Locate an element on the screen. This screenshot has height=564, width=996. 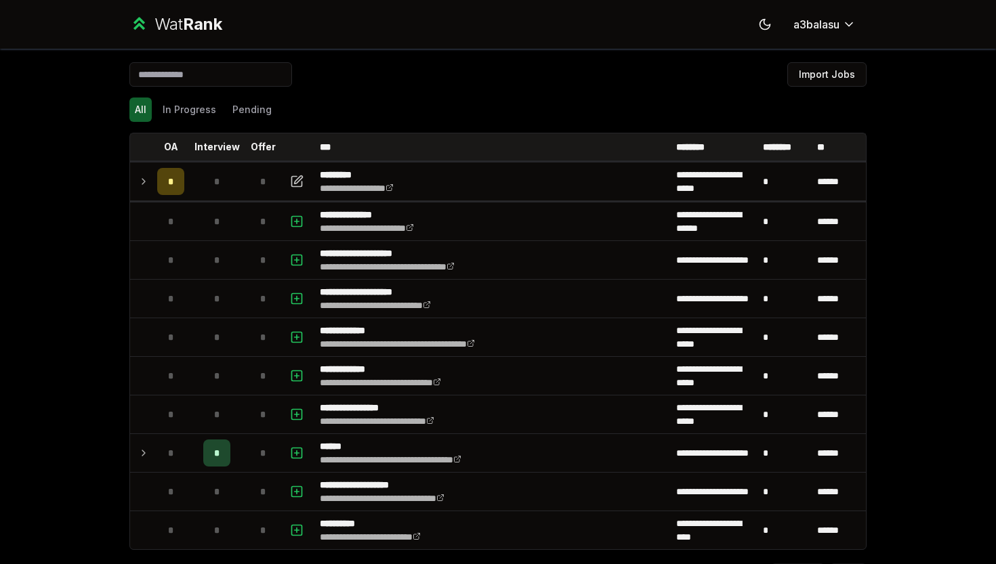
p: Interview is located at coordinates (217, 147).